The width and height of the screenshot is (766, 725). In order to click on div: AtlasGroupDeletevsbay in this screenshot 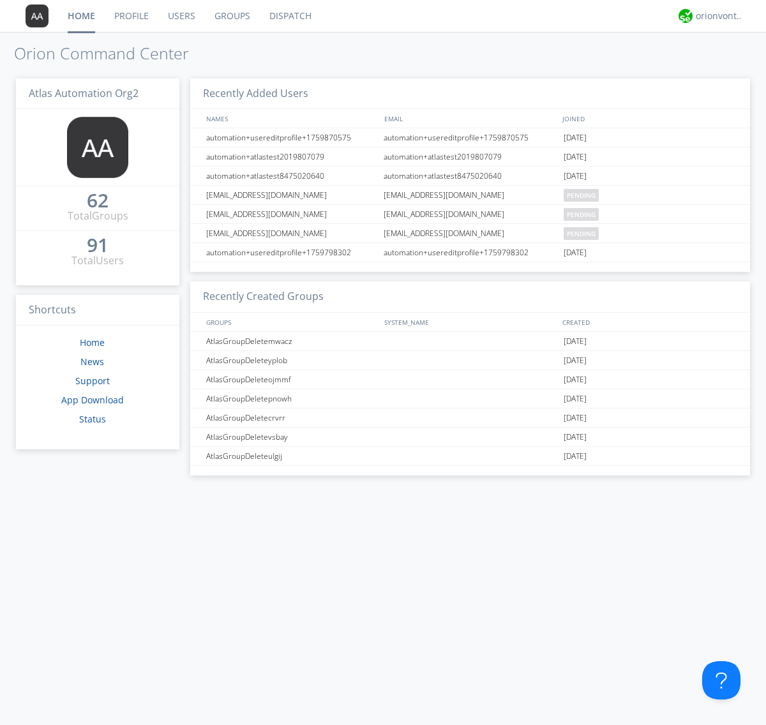, I will do `click(291, 437)`.